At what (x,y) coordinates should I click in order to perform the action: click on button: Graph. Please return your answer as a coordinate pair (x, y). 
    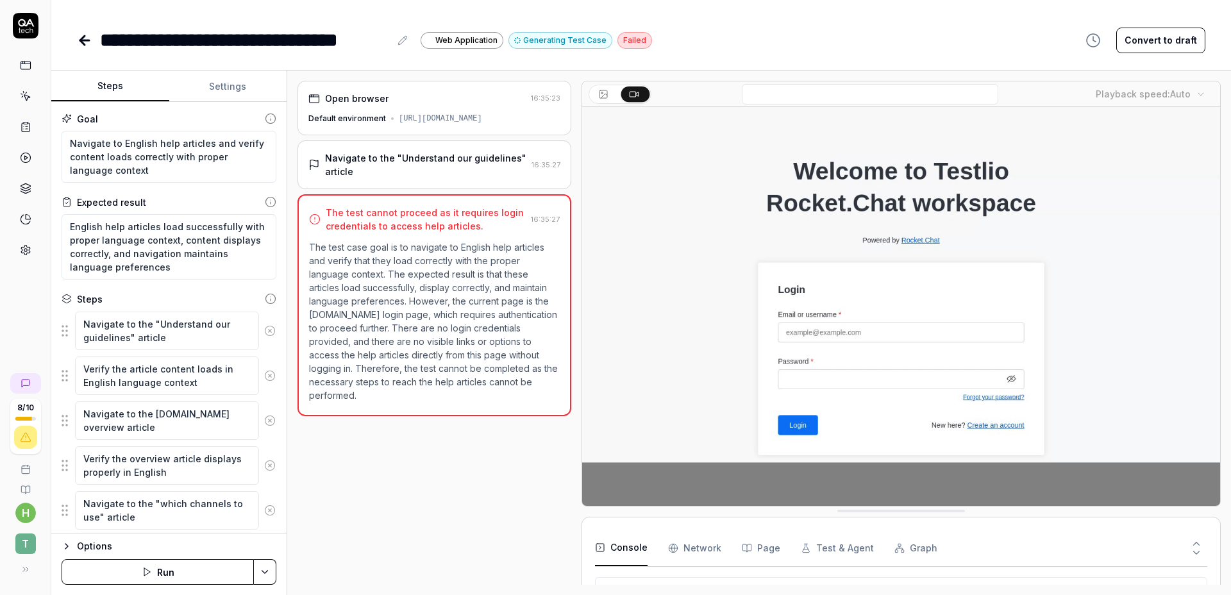
    Looking at the image, I should click on (916, 548).